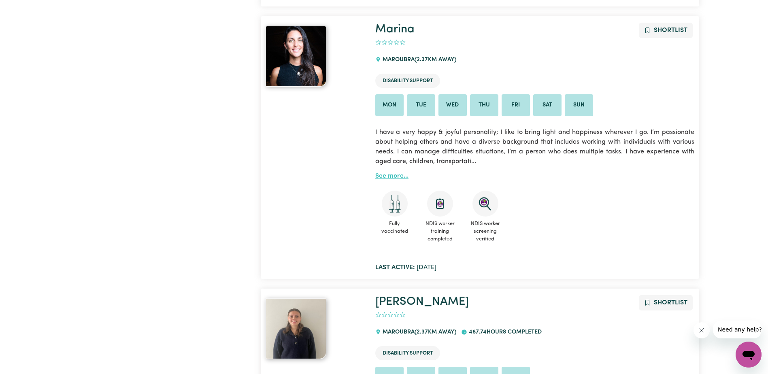 This screenshot has height=374, width=768. I want to click on li: Available on Thu, so click(484, 105).